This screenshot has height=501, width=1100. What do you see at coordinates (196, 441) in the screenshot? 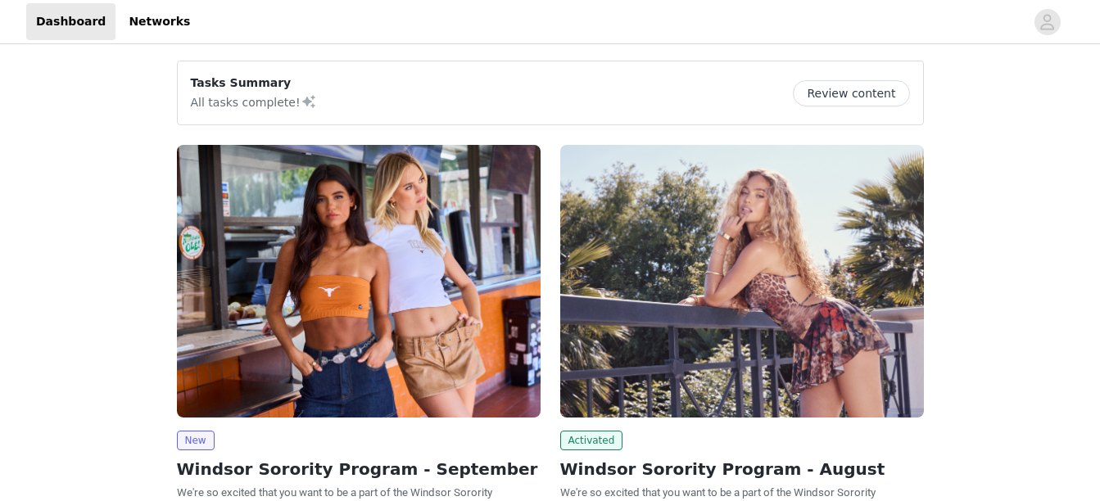
I see `span: New` at bounding box center [196, 441].